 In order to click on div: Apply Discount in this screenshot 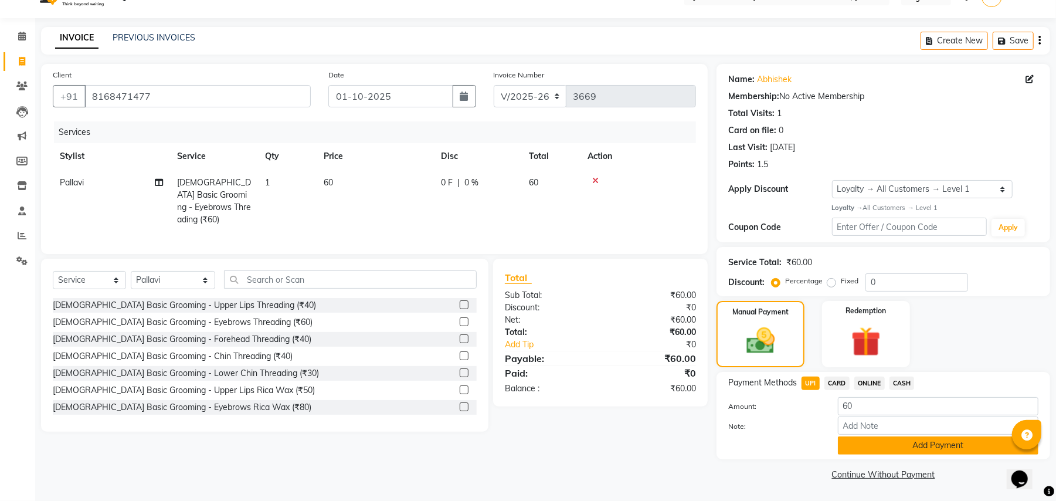, I will do `click(780, 189)`.